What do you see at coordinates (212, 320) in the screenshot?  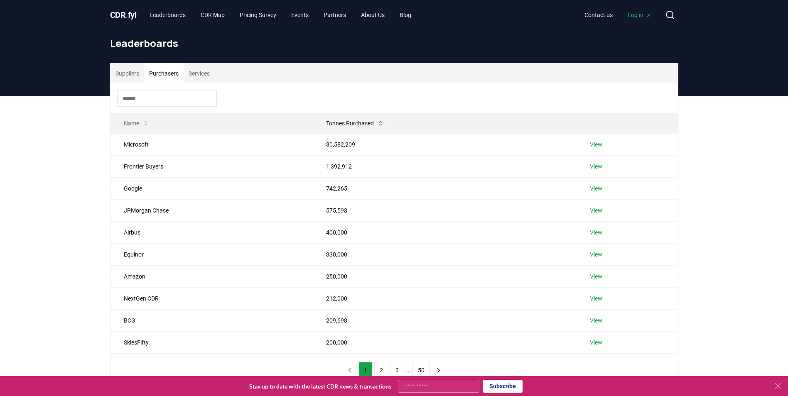 I see `td: BCG` at bounding box center [212, 320].